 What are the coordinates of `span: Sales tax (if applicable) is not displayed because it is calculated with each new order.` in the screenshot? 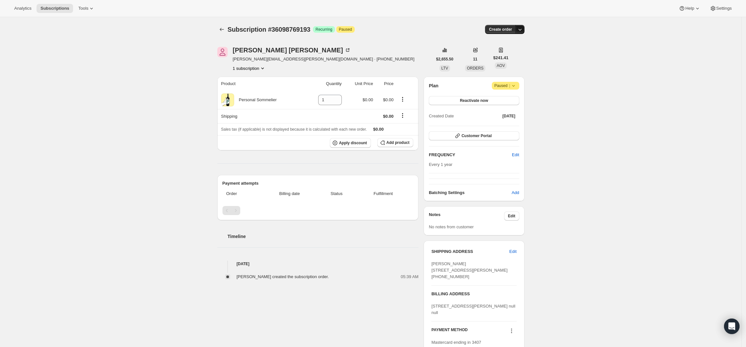 It's located at (294, 129).